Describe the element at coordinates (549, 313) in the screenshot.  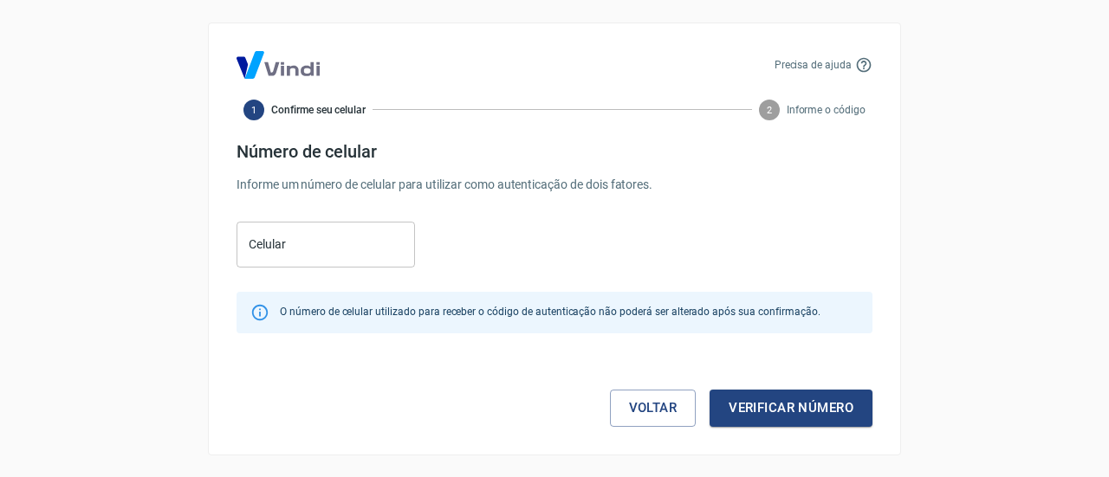
I see `div: O número de celular utilizado para receber o código de autenticação não poderá ser alterado após ...` at that location.